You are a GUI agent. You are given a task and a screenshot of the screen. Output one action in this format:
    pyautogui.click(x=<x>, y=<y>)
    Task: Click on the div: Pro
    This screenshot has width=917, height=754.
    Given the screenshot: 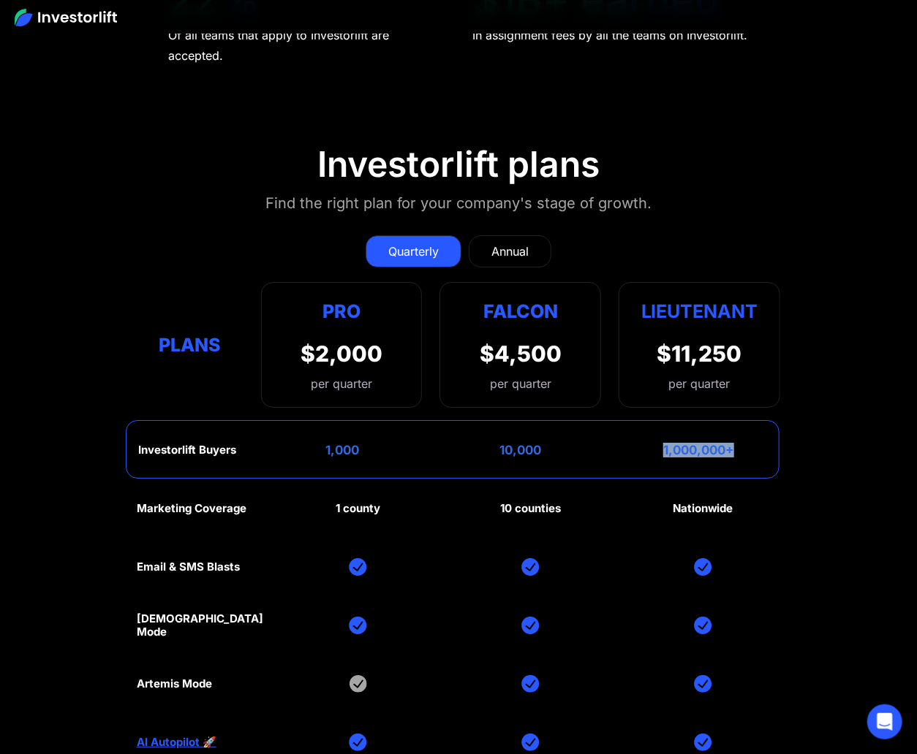 What is the action you would take?
    pyautogui.click(x=341, y=311)
    